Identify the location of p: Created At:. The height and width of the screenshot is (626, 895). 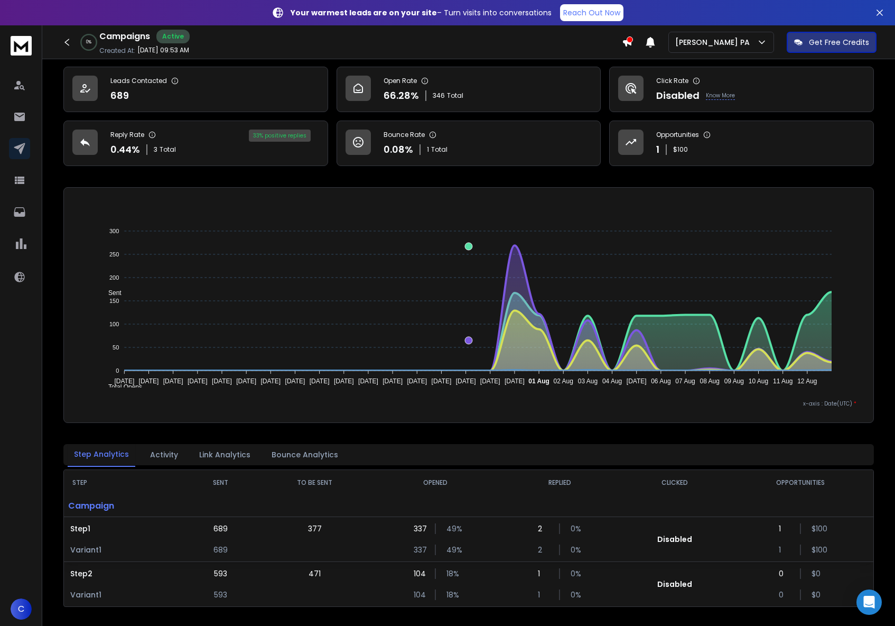
(117, 51).